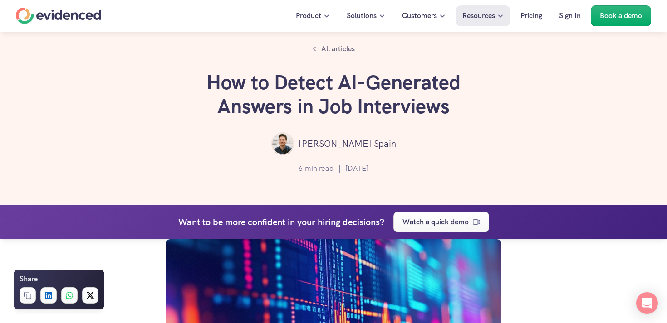 The width and height of the screenshot is (667, 323). What do you see at coordinates (531, 16) in the screenshot?
I see `p: Pricing` at bounding box center [531, 16].